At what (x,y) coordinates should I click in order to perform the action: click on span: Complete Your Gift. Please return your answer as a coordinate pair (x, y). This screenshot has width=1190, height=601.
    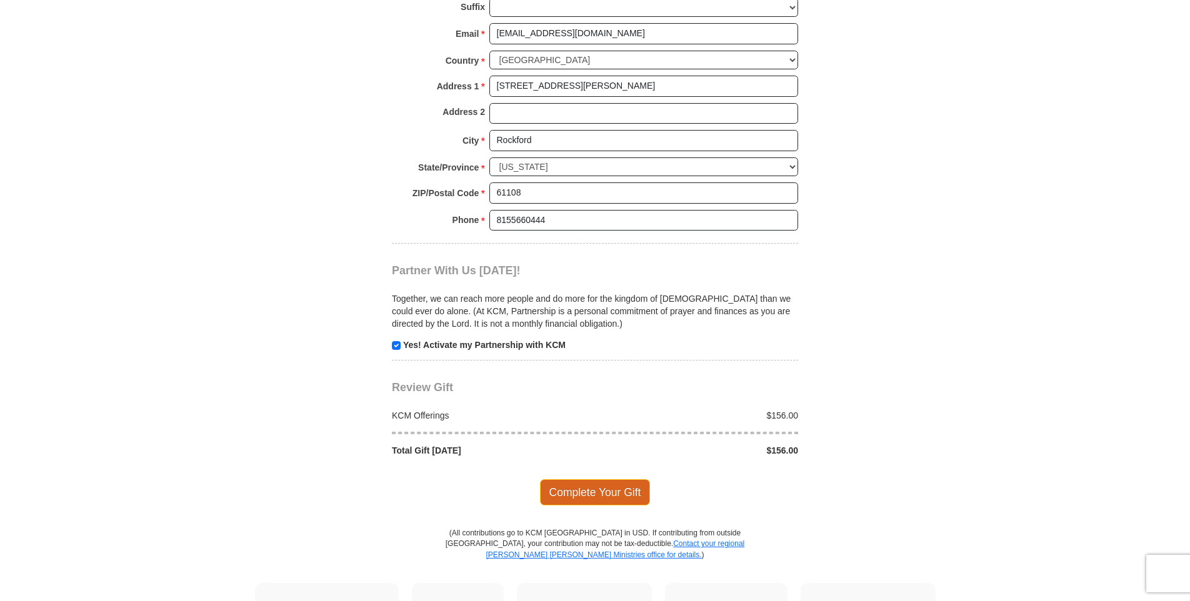
    Looking at the image, I should click on (595, 492).